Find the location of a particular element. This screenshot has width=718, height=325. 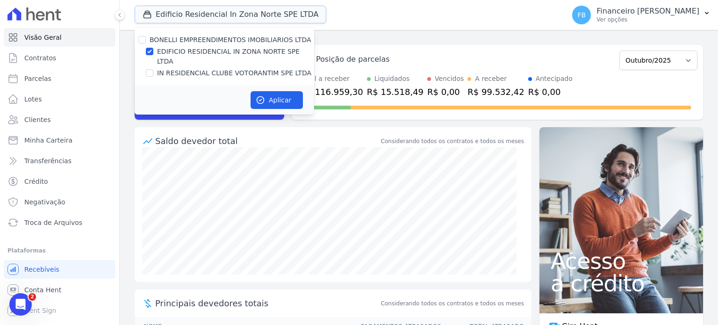

div: R$ 116.959,30 is located at coordinates (332, 92).